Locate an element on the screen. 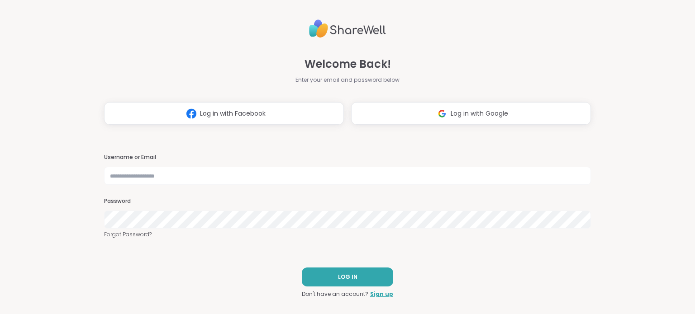 The width and height of the screenshot is (695, 314). span: Log in with Facebook is located at coordinates (233, 114).